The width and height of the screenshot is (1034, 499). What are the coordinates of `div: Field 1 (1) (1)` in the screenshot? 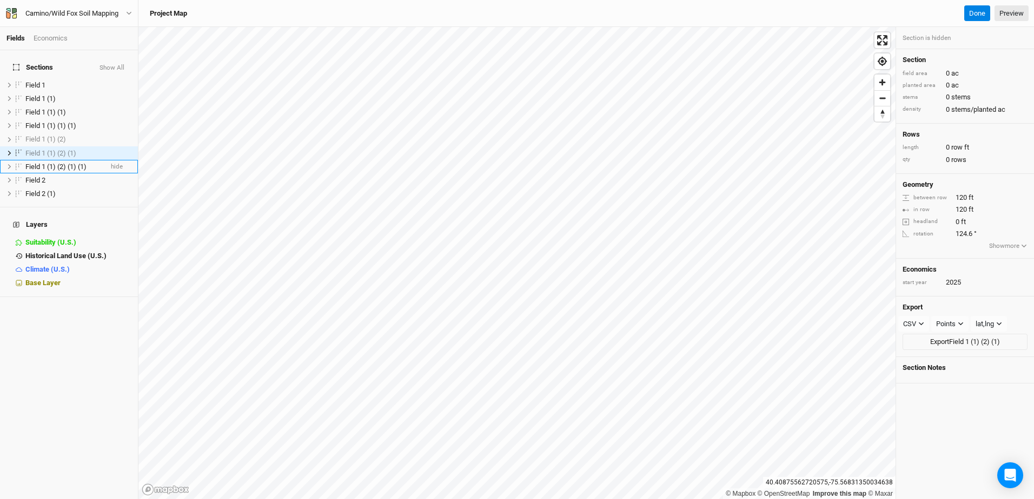 It's located at (78, 112).